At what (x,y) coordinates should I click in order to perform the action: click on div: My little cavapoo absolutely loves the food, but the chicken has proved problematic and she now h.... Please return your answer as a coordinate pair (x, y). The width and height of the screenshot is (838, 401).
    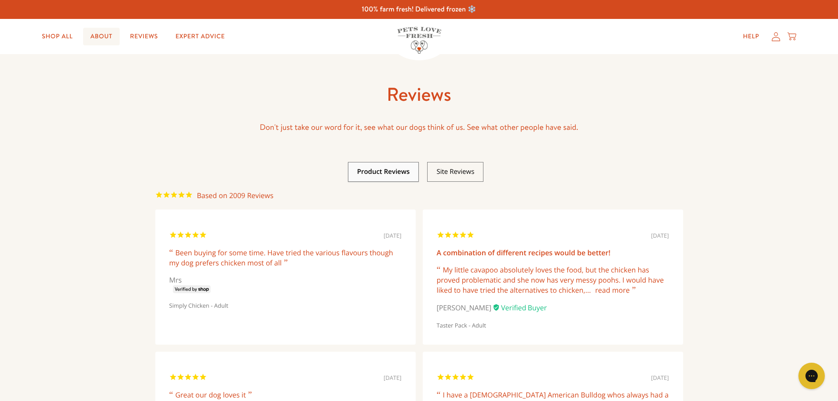
    Looking at the image, I should click on (553, 280).